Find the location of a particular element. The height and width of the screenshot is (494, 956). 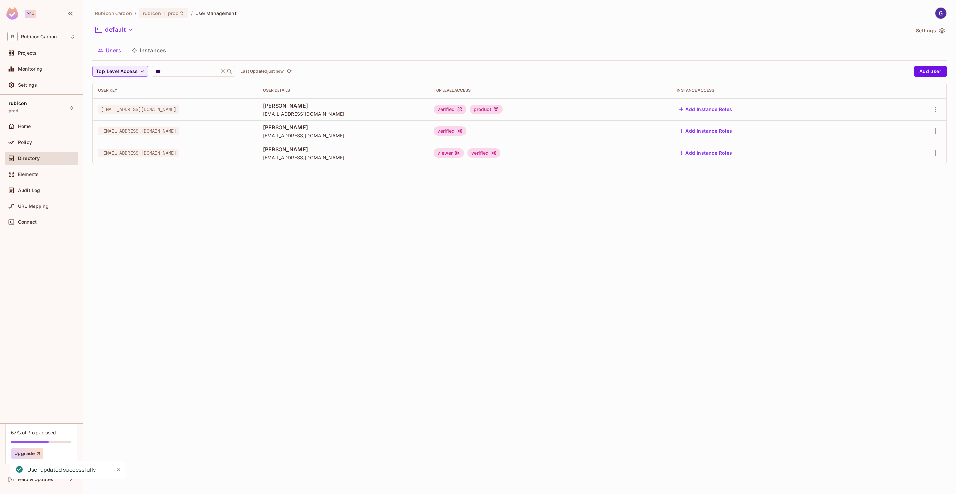

div: Pro is located at coordinates (30, 14).